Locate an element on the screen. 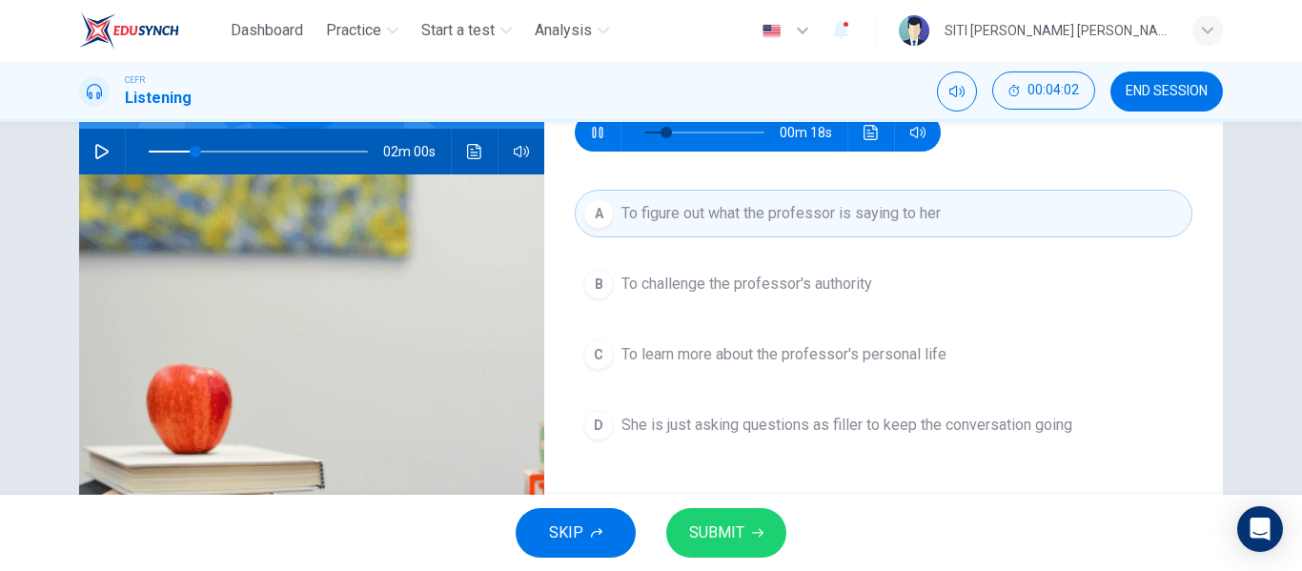 Image resolution: width=1302 pixels, height=571 pixels. span: Practice is located at coordinates (354, 31).